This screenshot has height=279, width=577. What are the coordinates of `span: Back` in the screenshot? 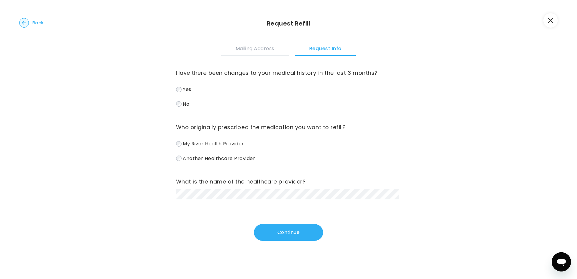 It's located at (38, 23).